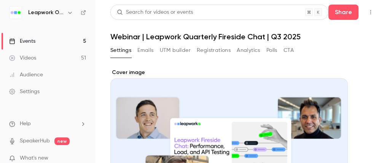 Image resolution: width=392 pixels, height=163 pixels. Describe the element at coordinates (25, 123) in the screenshot. I see `span: Help` at that location.